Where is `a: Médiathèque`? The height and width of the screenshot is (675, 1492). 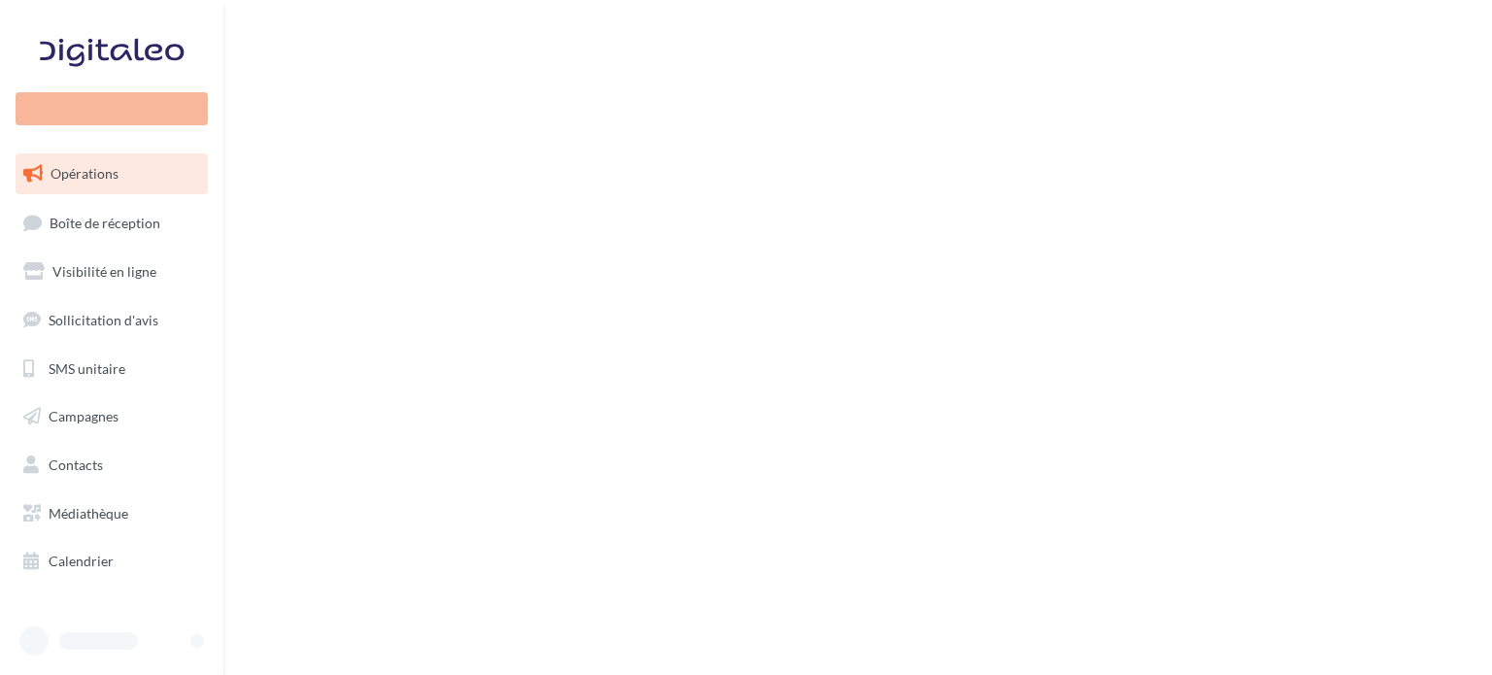
a: Médiathèque is located at coordinates (112, 514).